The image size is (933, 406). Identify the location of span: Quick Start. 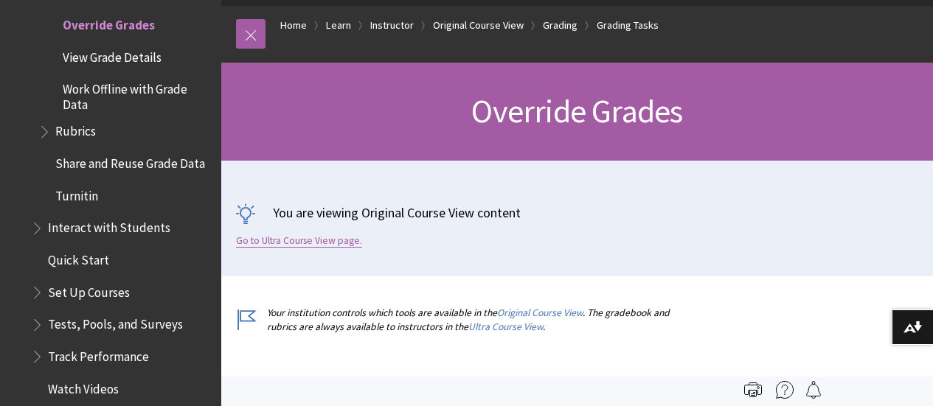
(78, 257).